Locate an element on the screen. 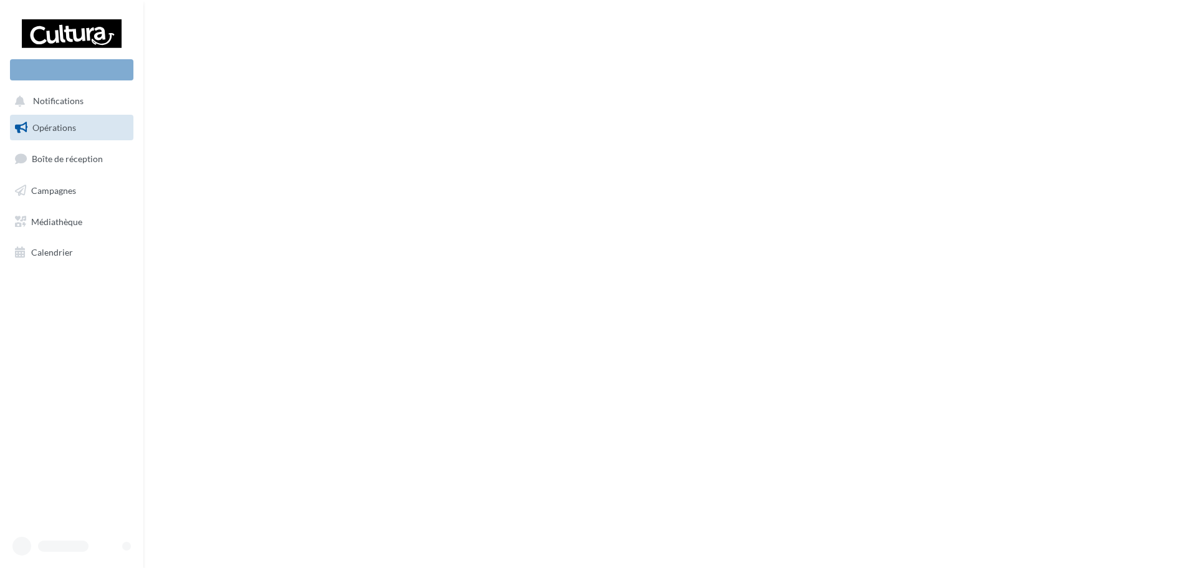  span: Opérations is located at coordinates (54, 127).